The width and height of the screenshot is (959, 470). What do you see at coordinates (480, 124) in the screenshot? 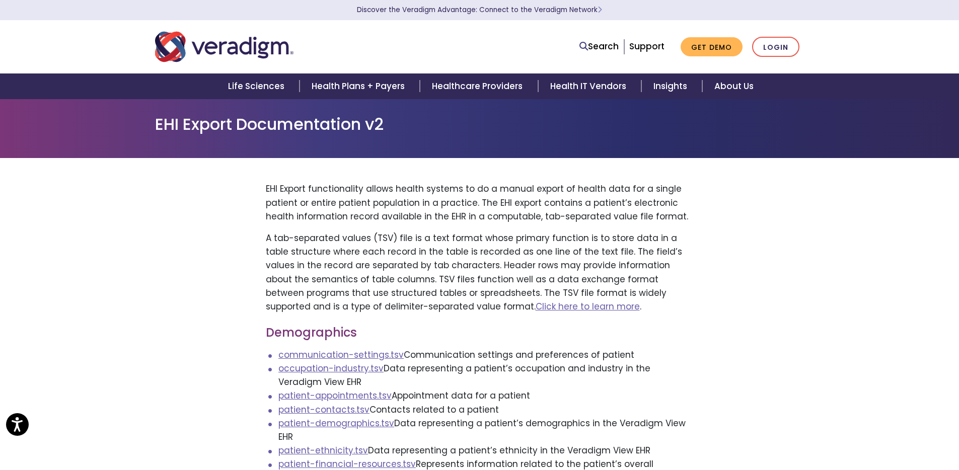
I see `h1: EHI Export Documentation v2` at bounding box center [480, 124].